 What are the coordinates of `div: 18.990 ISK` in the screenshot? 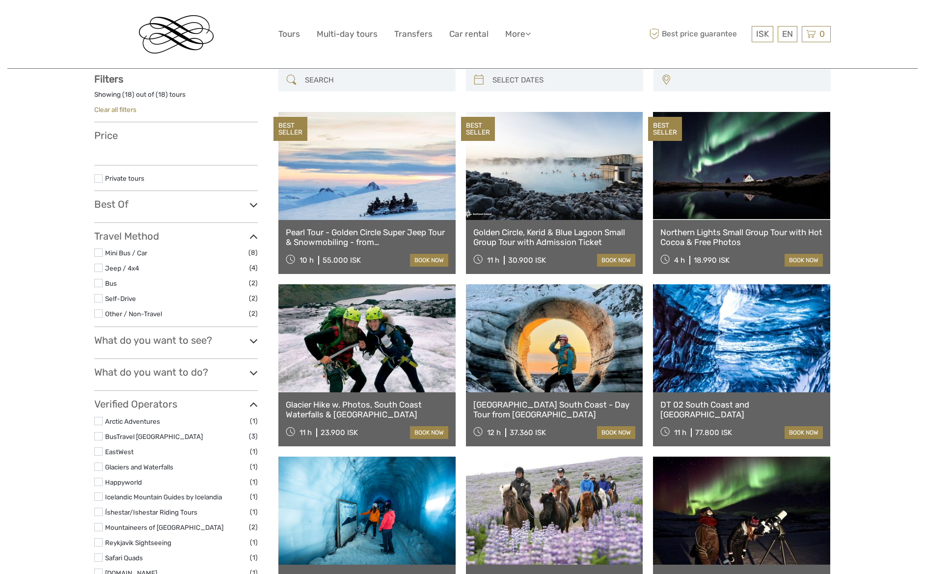 It's located at (711, 260).